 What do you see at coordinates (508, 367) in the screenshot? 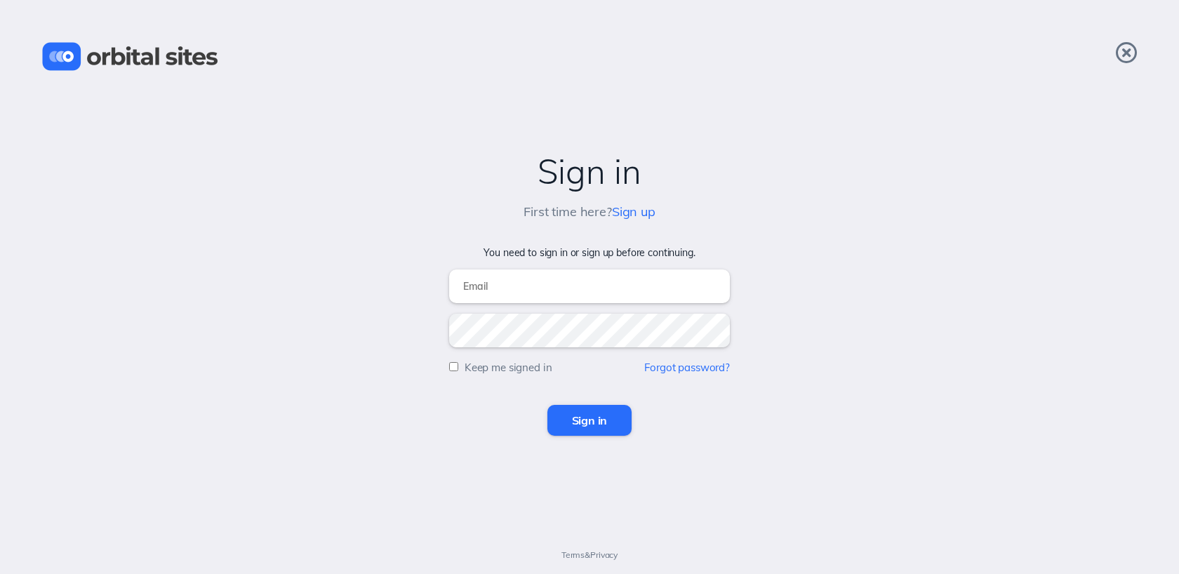
I see `label: Keep me signed in` at bounding box center [508, 367].